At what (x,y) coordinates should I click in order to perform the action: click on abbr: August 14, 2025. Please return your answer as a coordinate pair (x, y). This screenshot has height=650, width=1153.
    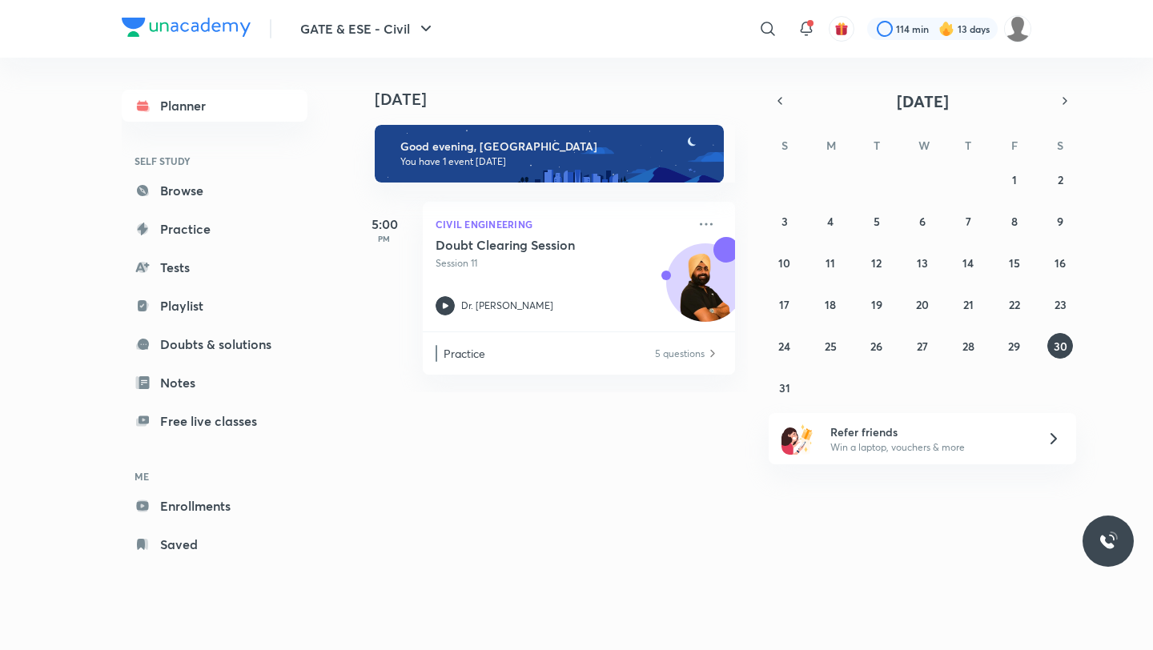
    Looking at the image, I should click on (968, 263).